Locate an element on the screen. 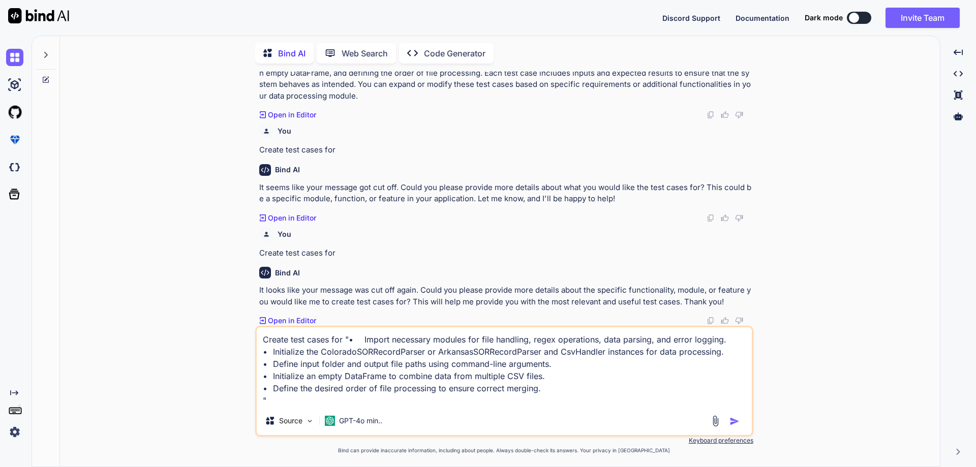 The image size is (976, 467). img: settings is located at coordinates (15, 432).